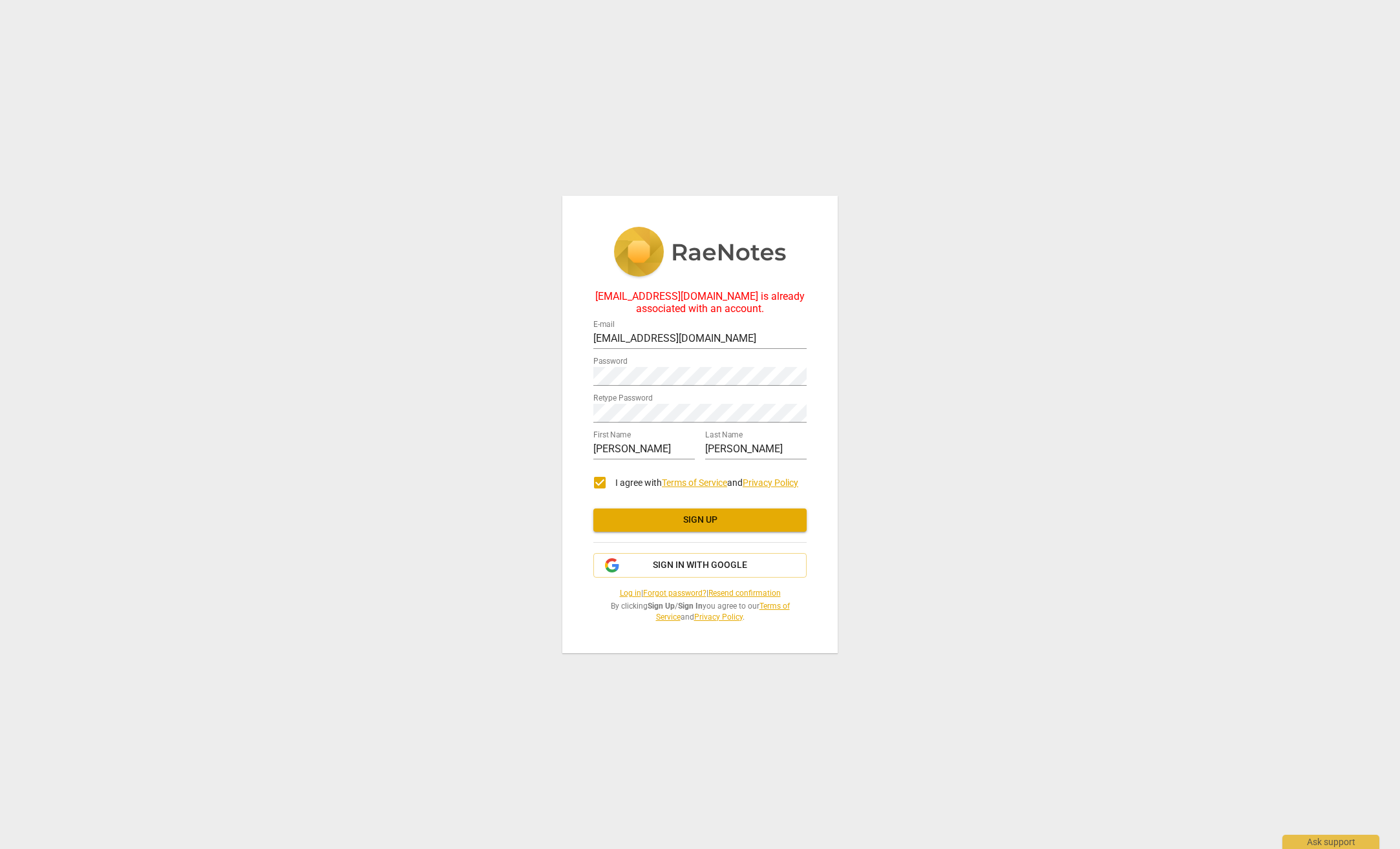 The height and width of the screenshot is (849, 1400). Describe the element at coordinates (700, 611) in the screenshot. I see `span: By clicking / you agree to our and .` at that location.